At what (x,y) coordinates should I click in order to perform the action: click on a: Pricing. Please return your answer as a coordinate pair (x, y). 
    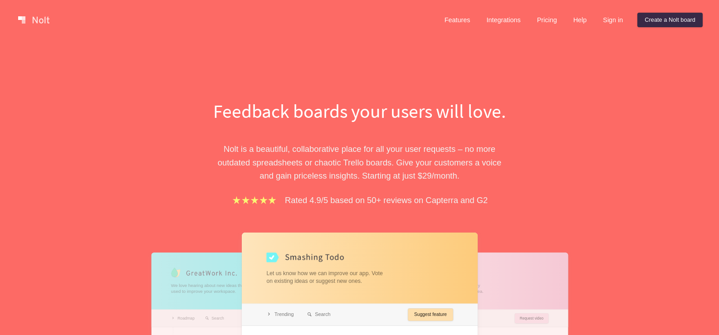
    Looking at the image, I should click on (547, 20).